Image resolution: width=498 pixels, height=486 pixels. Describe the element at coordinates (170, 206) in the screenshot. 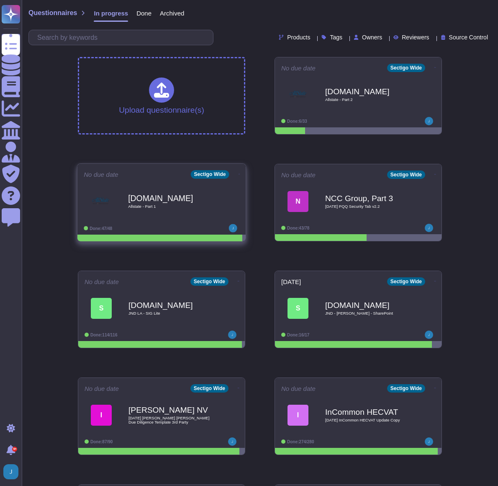

I see `span: Allstate - Part 1` at that location.